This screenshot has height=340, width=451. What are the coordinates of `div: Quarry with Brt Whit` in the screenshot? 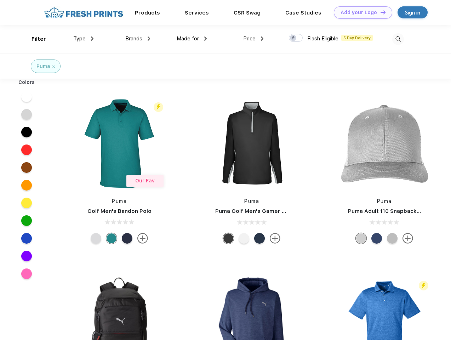 It's located at (392, 238).